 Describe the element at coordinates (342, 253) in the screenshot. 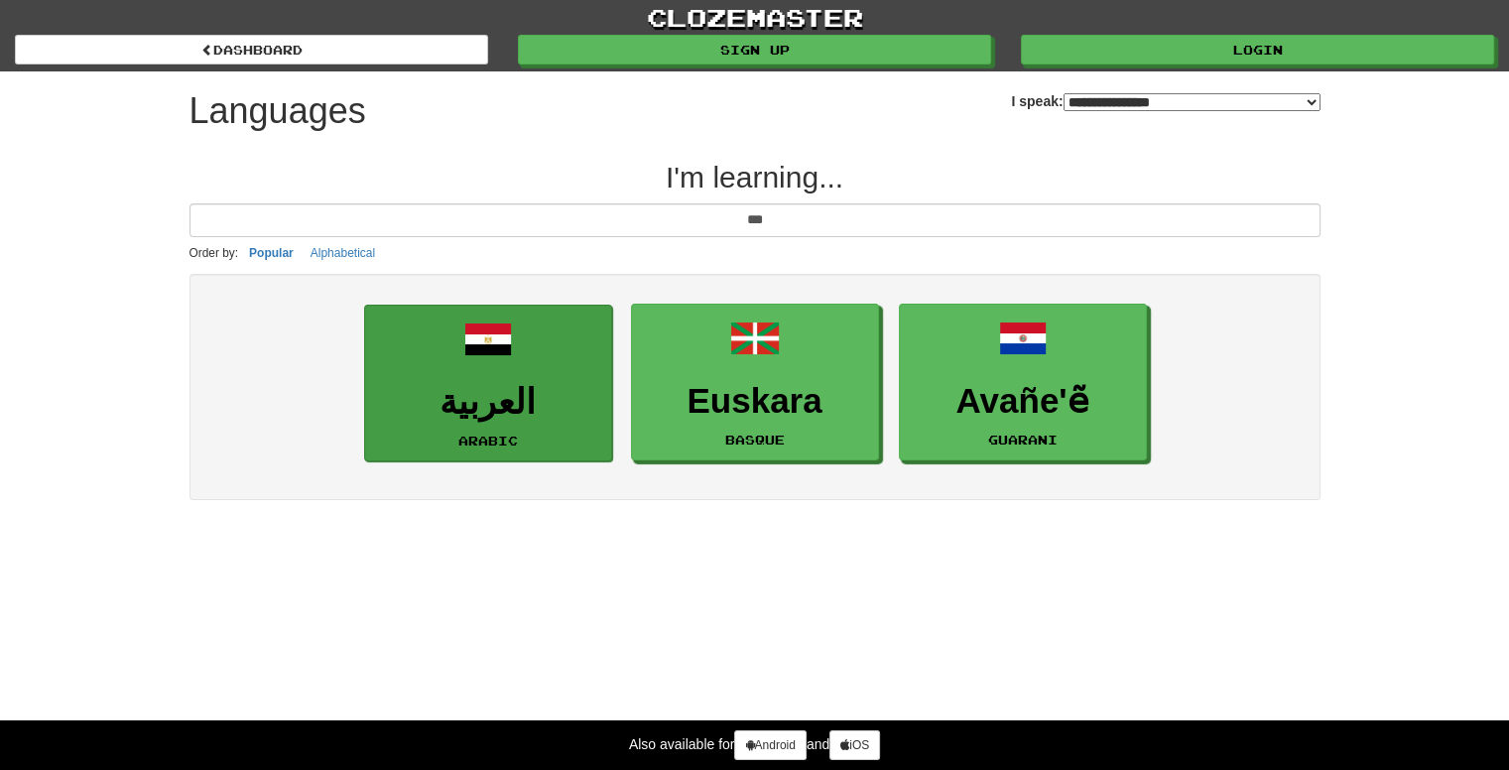

I see `button: Alphabetical` at that location.